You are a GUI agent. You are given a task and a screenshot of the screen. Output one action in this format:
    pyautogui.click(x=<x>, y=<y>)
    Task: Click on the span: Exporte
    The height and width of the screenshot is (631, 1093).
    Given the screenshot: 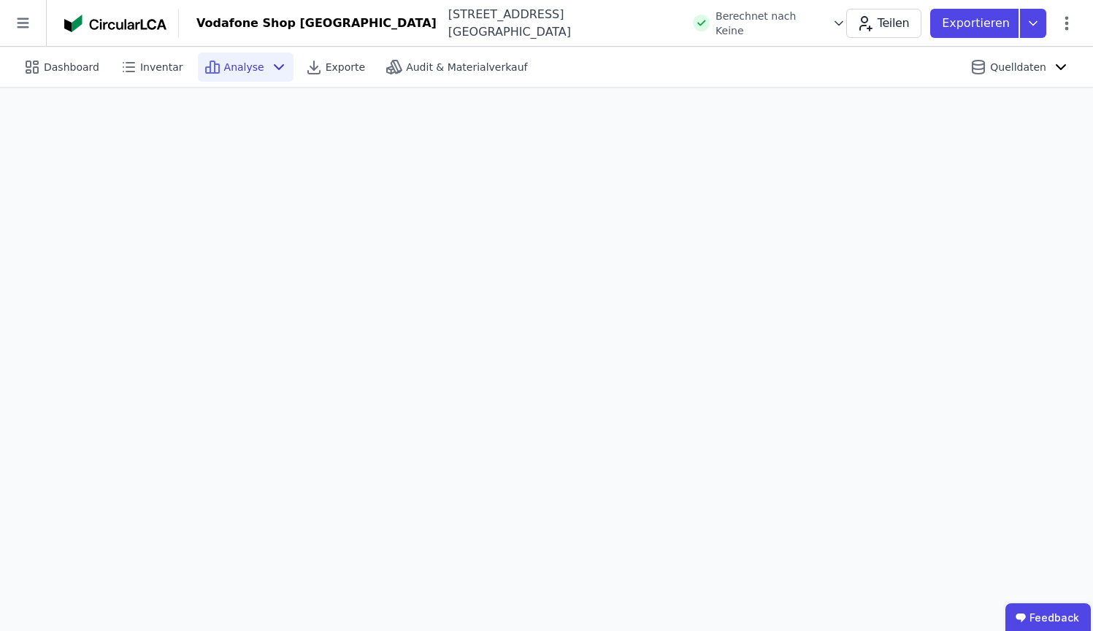 What is the action you would take?
    pyautogui.click(x=345, y=67)
    